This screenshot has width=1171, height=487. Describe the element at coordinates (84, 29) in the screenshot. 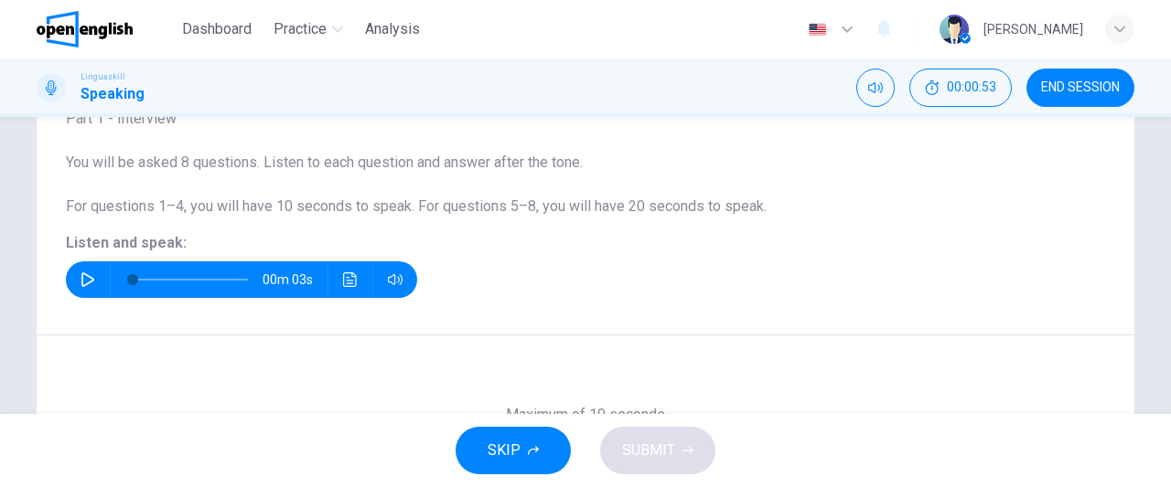

I see `img: OpenEnglish logo` at that location.